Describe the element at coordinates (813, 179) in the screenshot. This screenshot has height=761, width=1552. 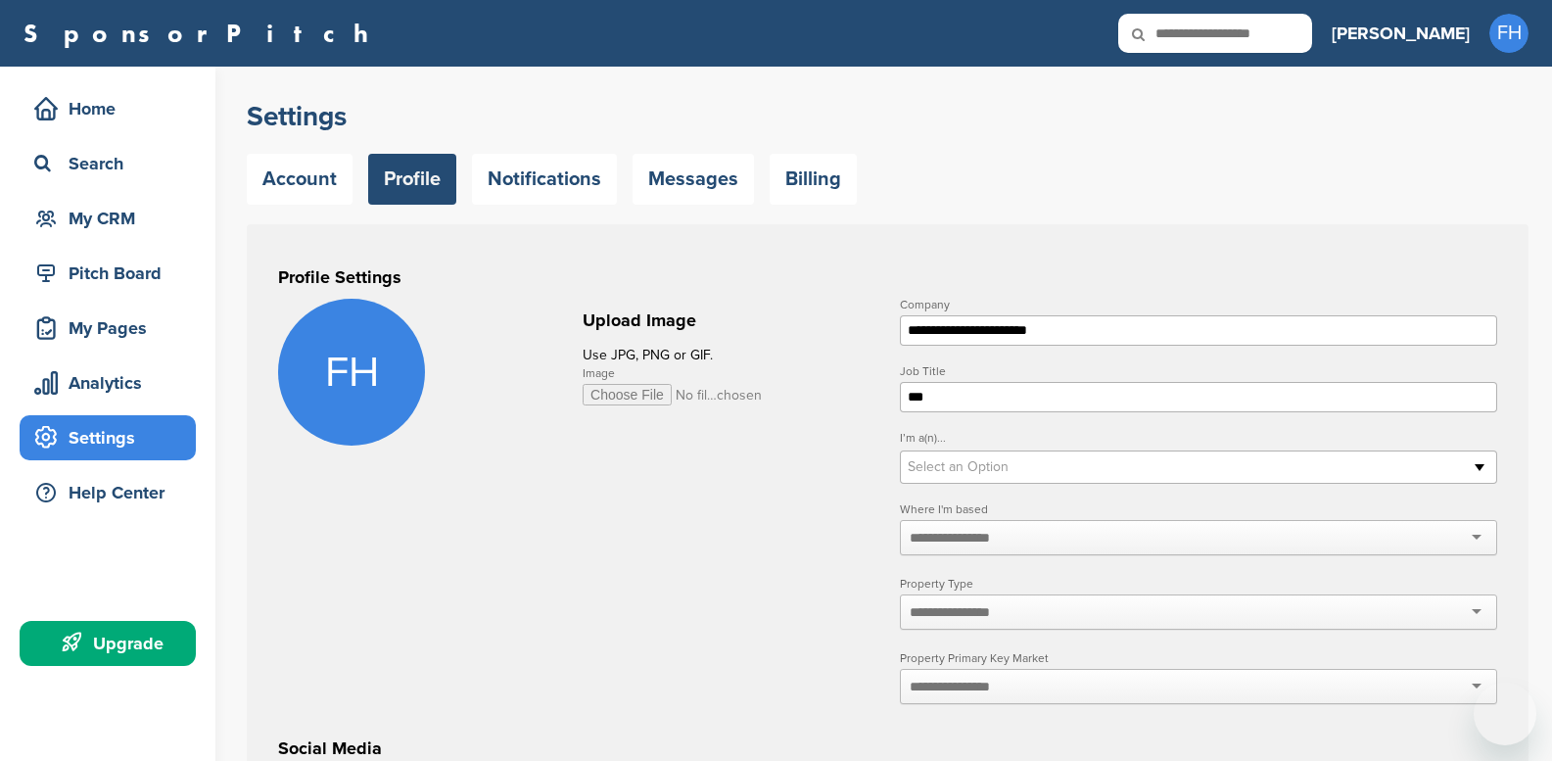
I see `a: Billing` at that location.